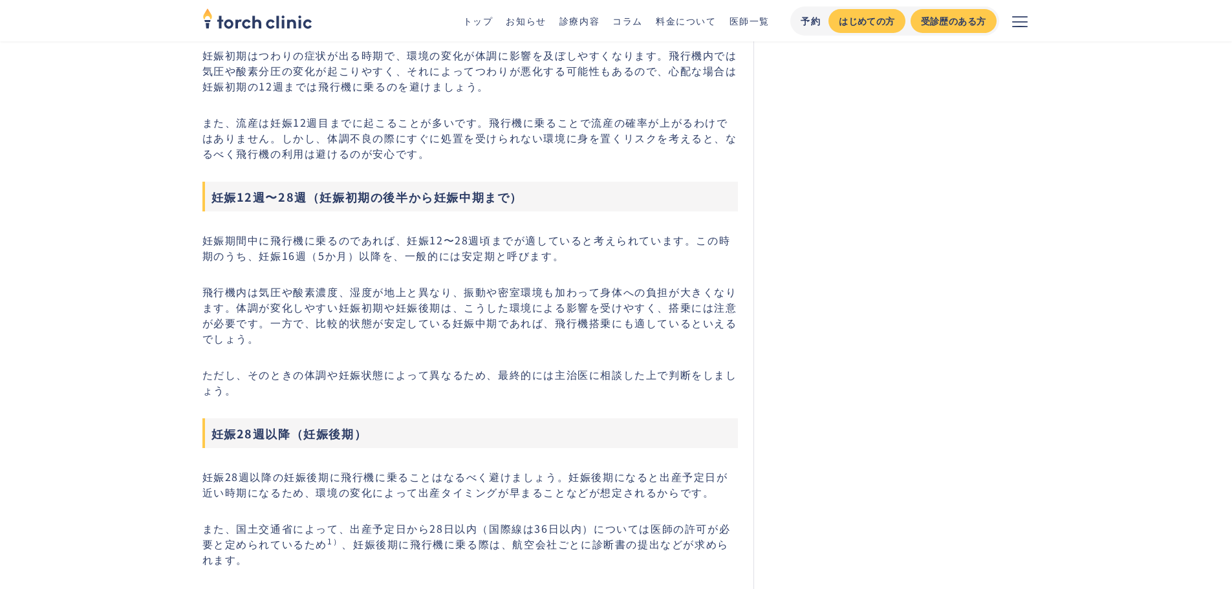  I want to click on h3: 妊娠12週〜28週（妊娠初期の後半から妊娠中期まで）, so click(470, 197).